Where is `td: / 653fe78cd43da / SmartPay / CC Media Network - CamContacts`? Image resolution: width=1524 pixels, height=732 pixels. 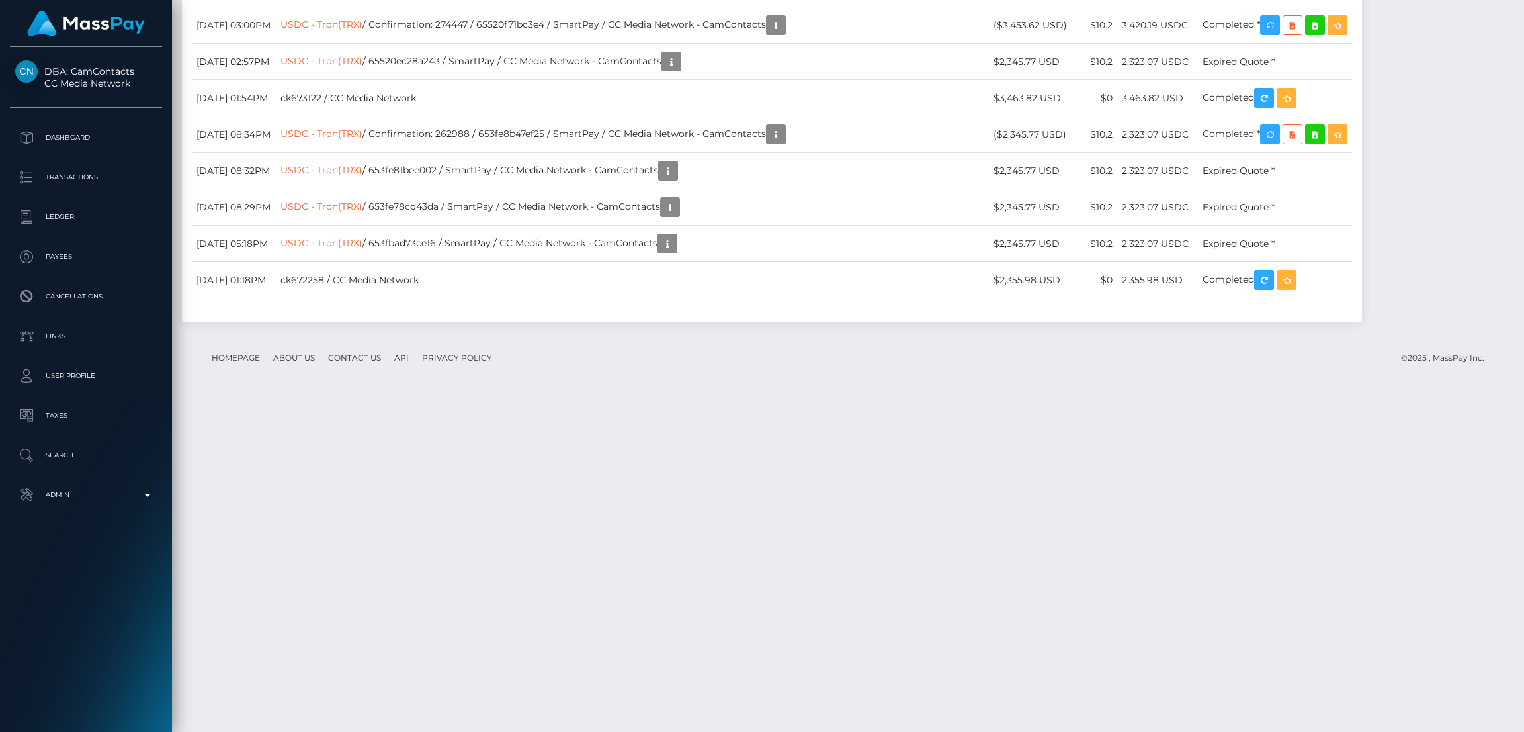 td: / 653fe78cd43da / SmartPay / CC Media Network - CamContacts is located at coordinates (632, 207).